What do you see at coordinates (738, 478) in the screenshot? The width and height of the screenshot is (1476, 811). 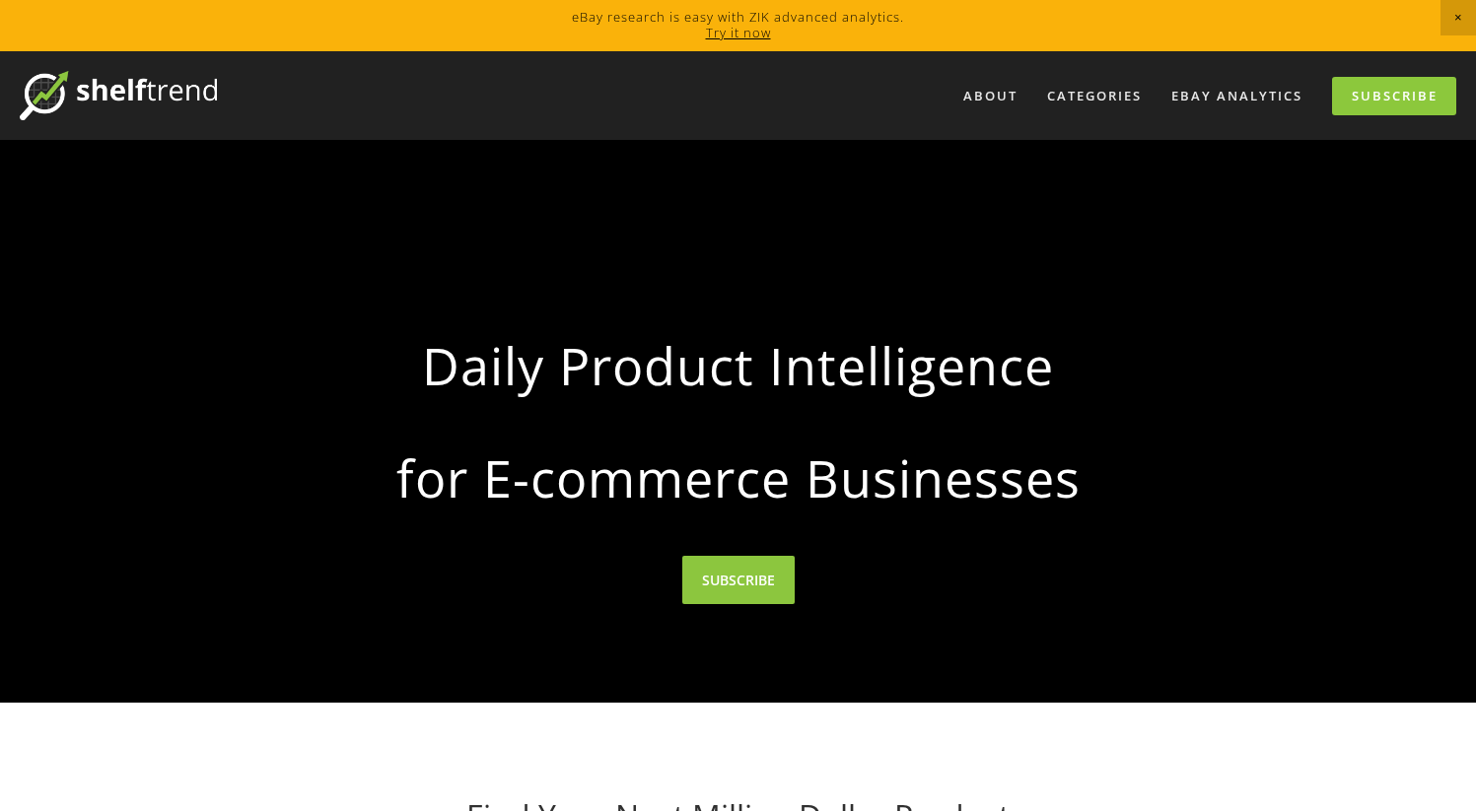 I see `strong: for E-commerce Businesses` at bounding box center [738, 478].